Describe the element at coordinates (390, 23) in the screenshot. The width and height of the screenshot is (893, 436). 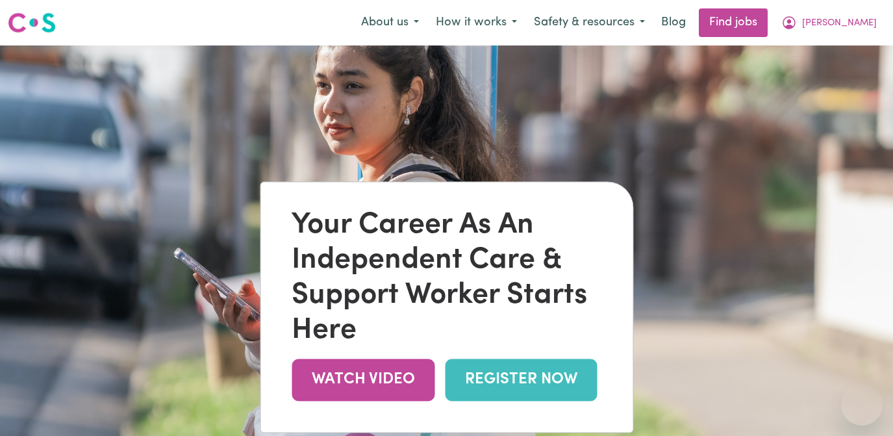
I see `button: About us` at that location.